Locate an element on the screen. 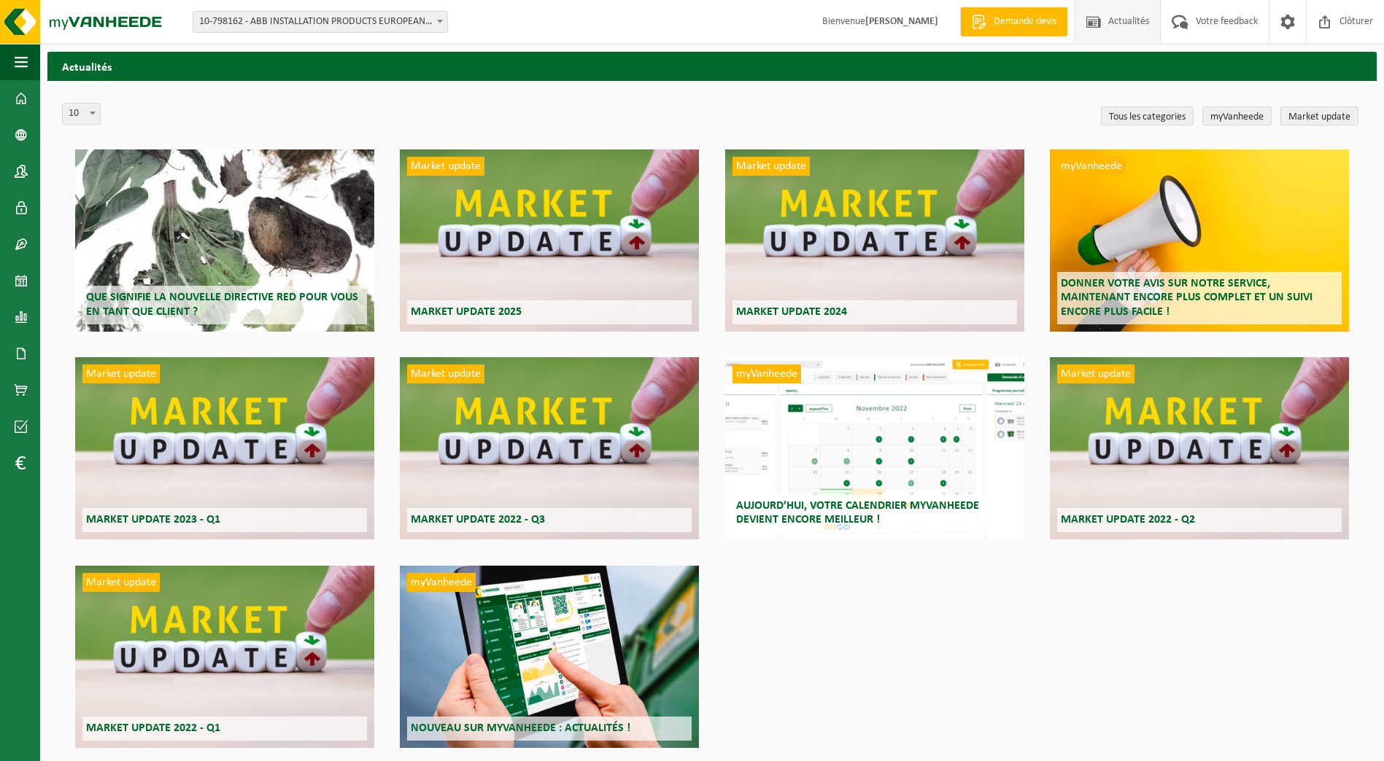 This screenshot has width=1384, height=761. a: Market update is located at coordinates (1319, 116).